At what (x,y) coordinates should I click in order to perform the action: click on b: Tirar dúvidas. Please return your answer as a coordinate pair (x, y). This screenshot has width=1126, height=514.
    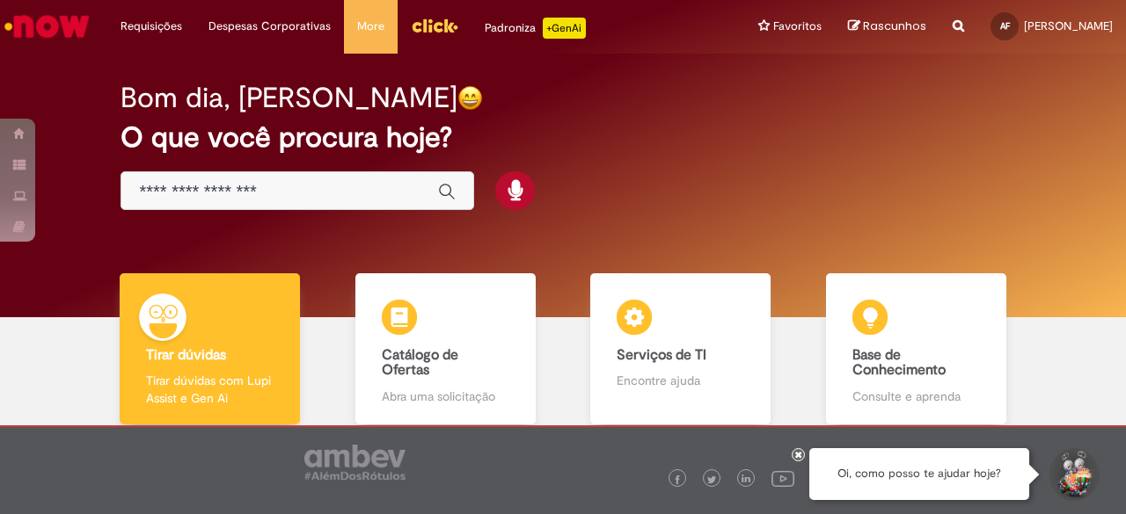
    Looking at the image, I should click on (186, 355).